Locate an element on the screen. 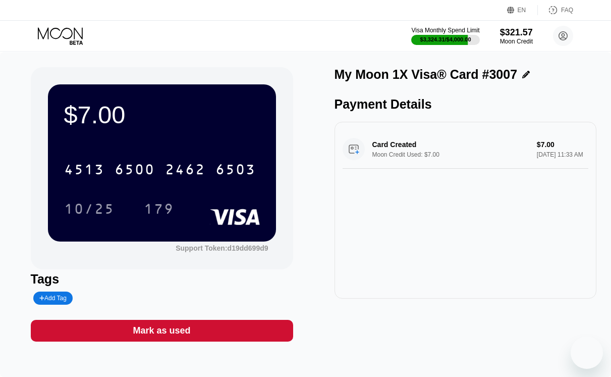 The image size is (611, 377). div: Support Token:d19dd699d9 is located at coordinates (222, 248).